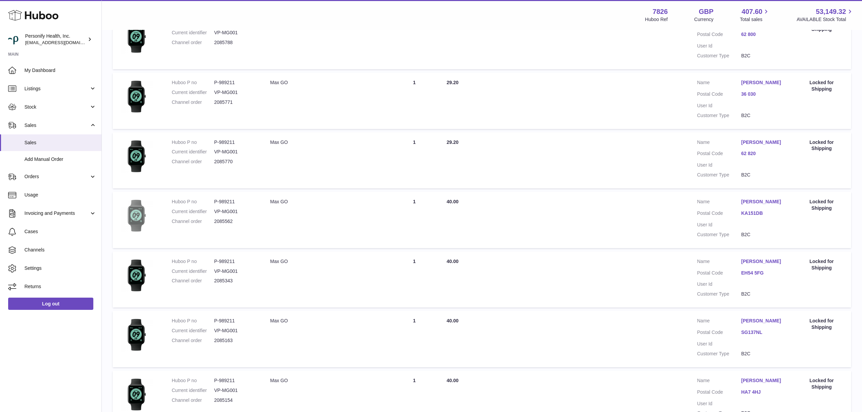 The image size is (862, 412). What do you see at coordinates (764, 332) in the screenshot?
I see `a: SG137NL` at bounding box center [764, 332].